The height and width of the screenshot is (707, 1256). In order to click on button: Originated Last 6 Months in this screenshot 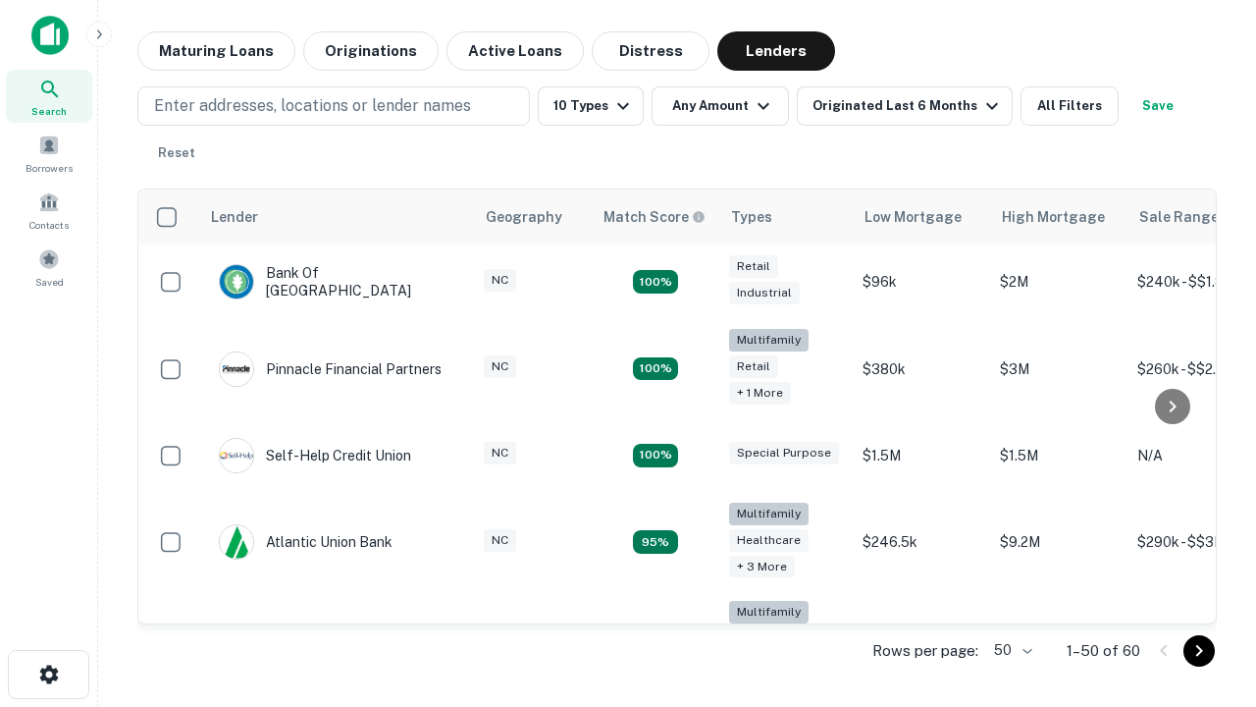, I will do `click(905, 106)`.